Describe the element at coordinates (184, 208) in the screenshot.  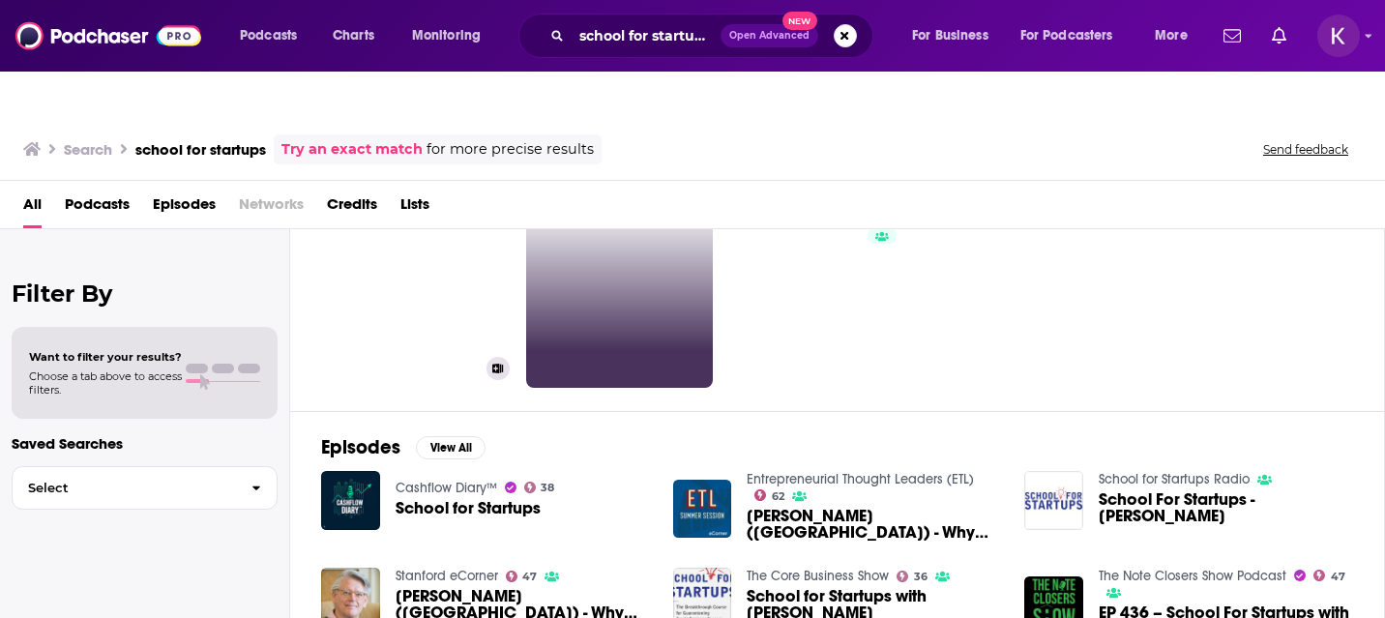
I see `a: Episodes` at that location.